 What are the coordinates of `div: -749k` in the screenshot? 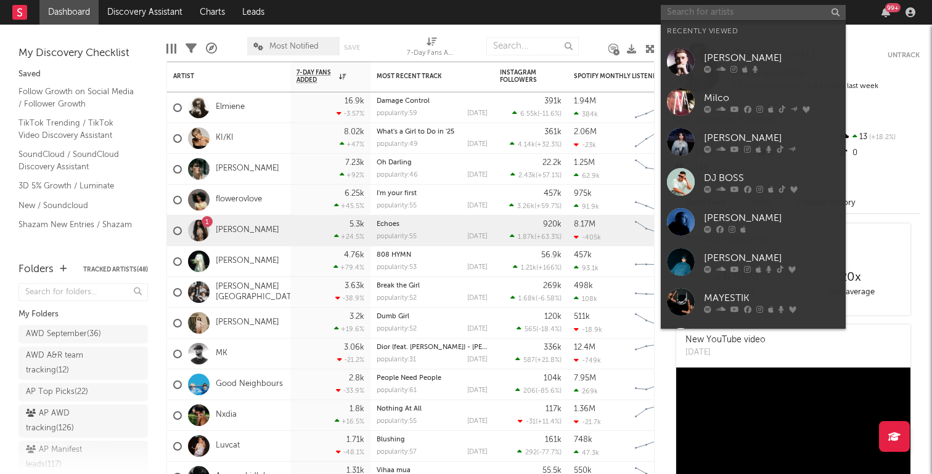 It's located at (587, 360).